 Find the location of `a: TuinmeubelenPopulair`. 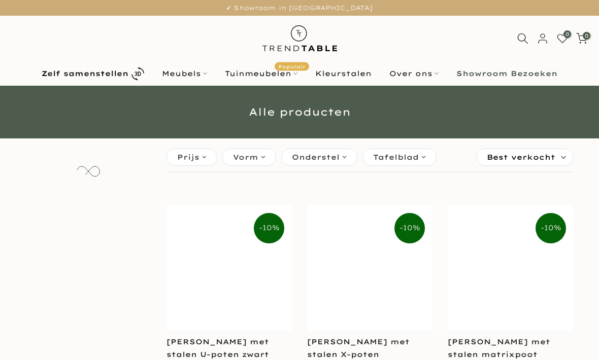

a: TuinmeubelenPopulair is located at coordinates (261, 74).